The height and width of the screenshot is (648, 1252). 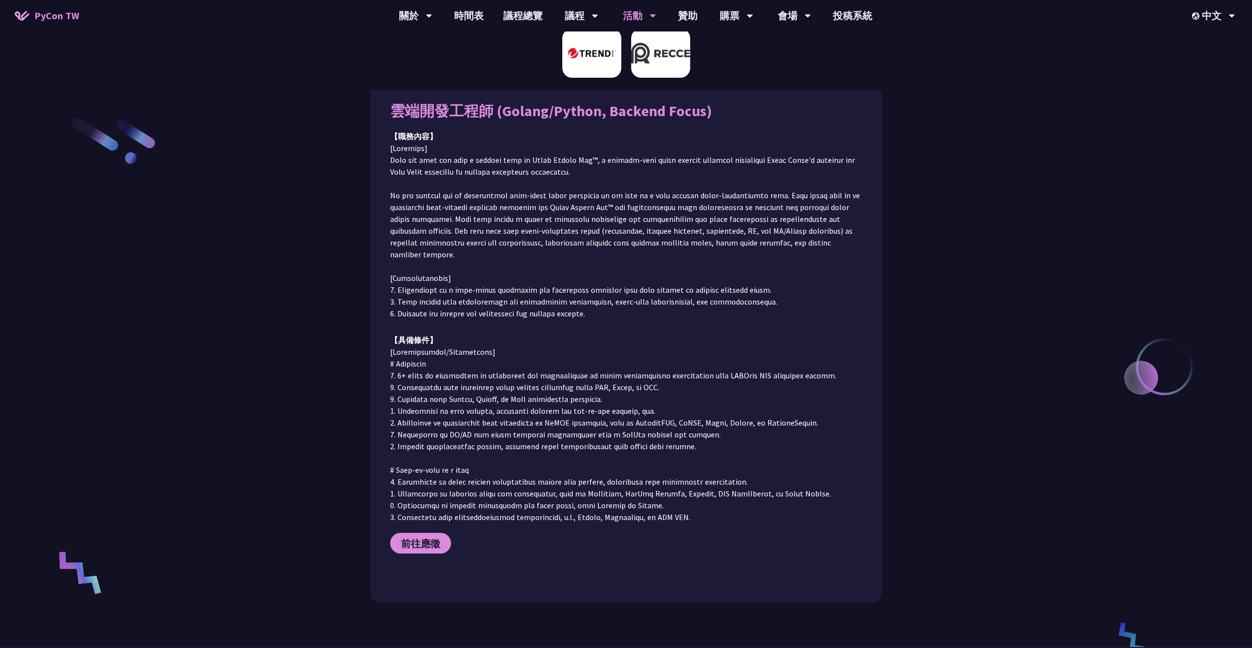 What do you see at coordinates (660, 53) in the screenshot?
I see `img: Recce | join us` at bounding box center [660, 53].